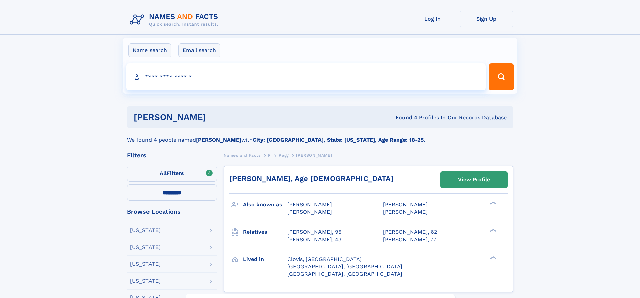 This screenshot has height=298, width=640. What do you see at coordinates (283, 155) in the screenshot?
I see `a: Pegg` at bounding box center [283, 155].